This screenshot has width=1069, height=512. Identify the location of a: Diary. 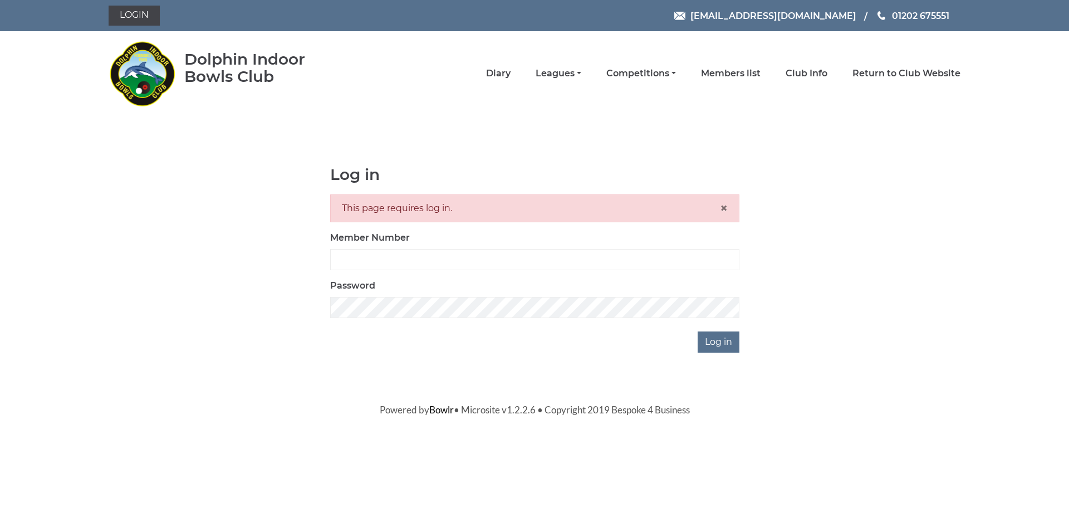
(498, 73).